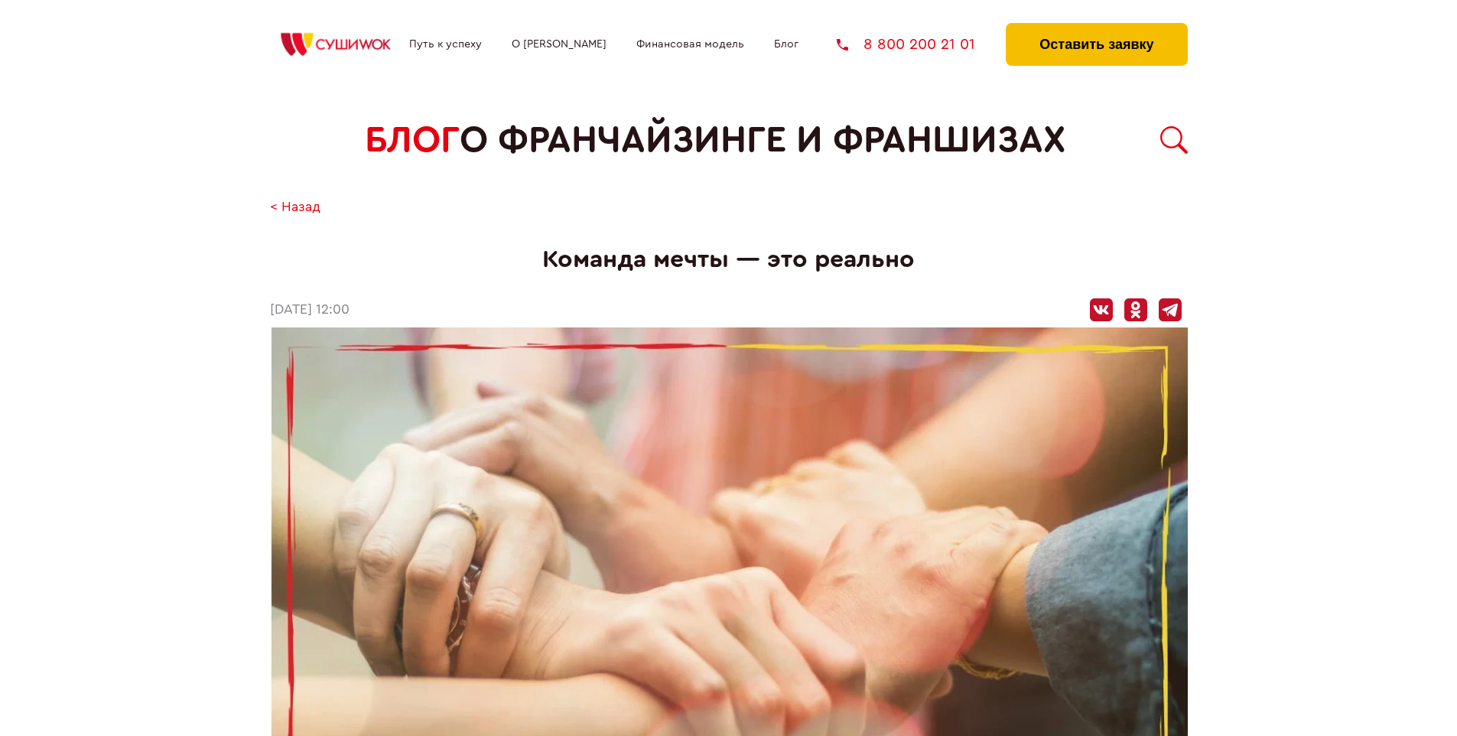 The image size is (1457, 736). What do you see at coordinates (690, 44) in the screenshot?
I see `a: Финансовая модель` at bounding box center [690, 44].